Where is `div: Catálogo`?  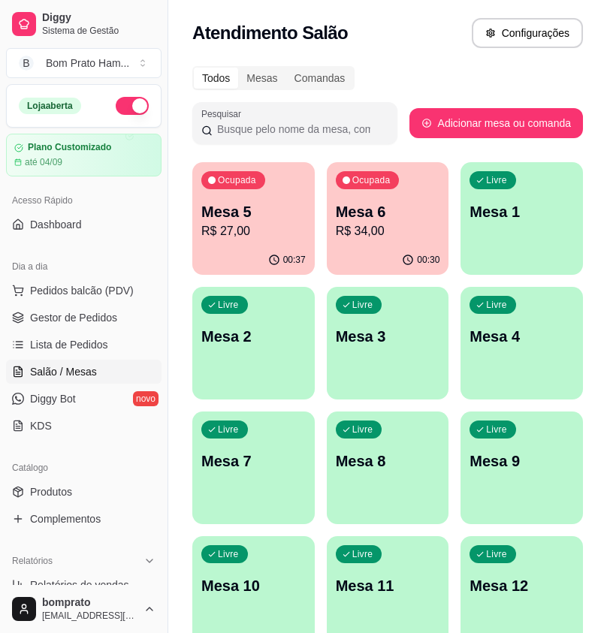
div: Catálogo is located at coordinates (83, 468).